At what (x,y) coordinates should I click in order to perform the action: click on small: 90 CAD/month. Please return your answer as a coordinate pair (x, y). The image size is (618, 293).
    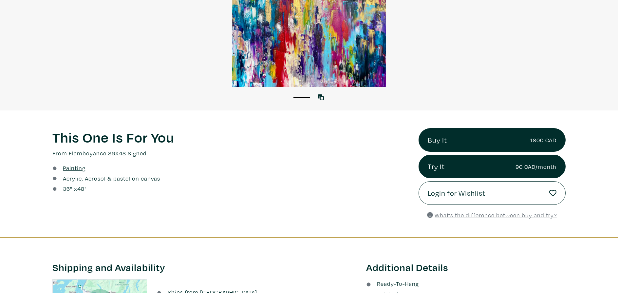
    Looking at the image, I should click on (536, 166).